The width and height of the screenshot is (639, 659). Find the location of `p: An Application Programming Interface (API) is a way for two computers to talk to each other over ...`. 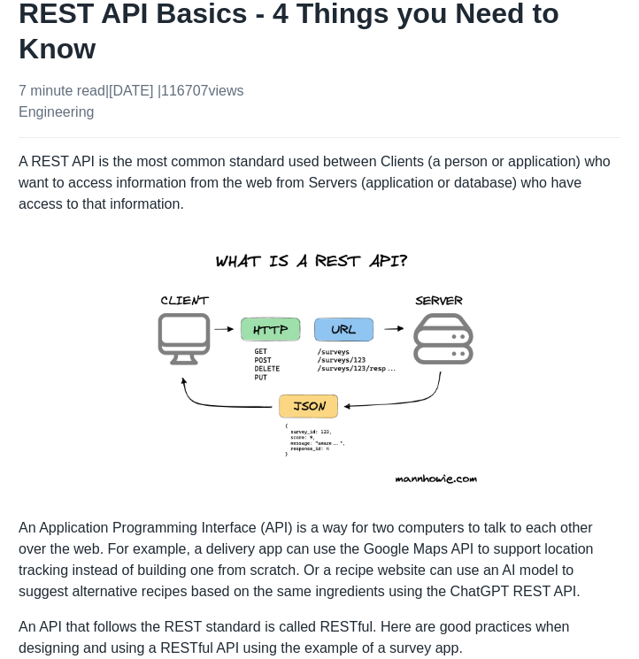

p: An Application Programming Interface (API) is a way for two computers to talk to each other over ... is located at coordinates (319, 560).